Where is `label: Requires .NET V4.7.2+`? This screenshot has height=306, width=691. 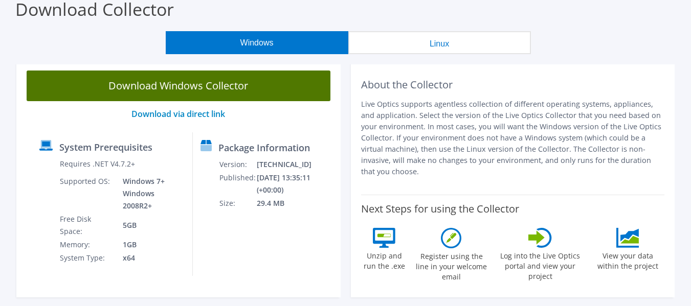
label: Requires .NET V4.7.2+ is located at coordinates (97, 164).